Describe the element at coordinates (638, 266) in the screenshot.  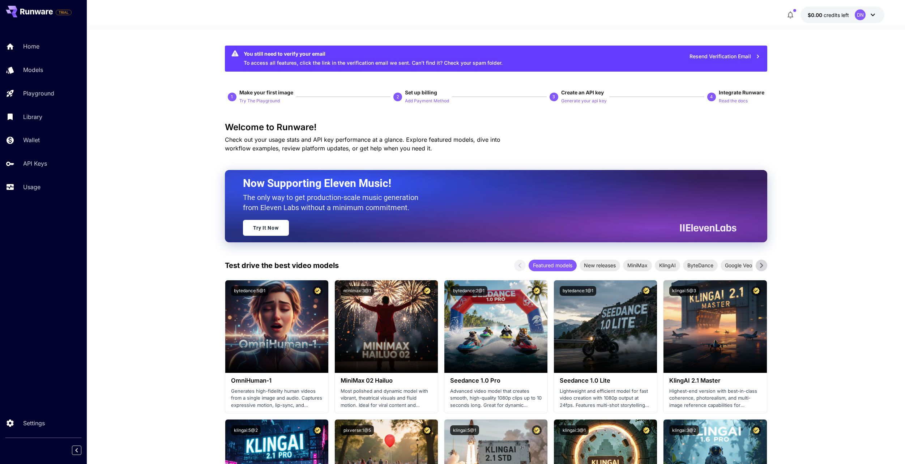
I see `div: MiniMax` at that location.